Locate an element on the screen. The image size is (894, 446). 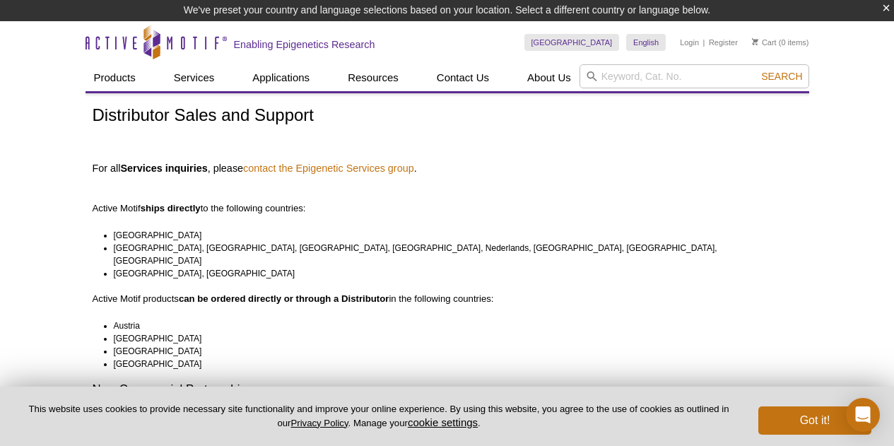
button: Search is located at coordinates (782, 76).